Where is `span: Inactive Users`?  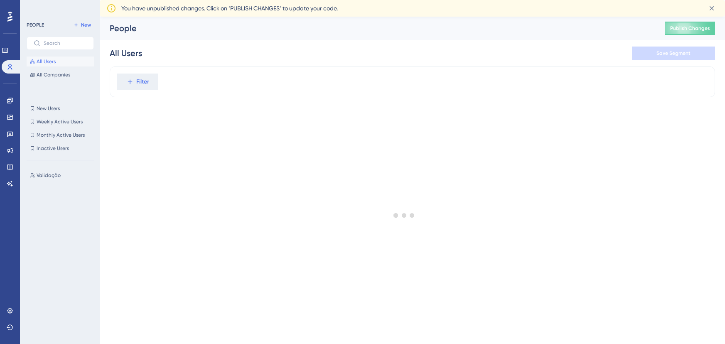
span: Inactive Users is located at coordinates (53, 148).